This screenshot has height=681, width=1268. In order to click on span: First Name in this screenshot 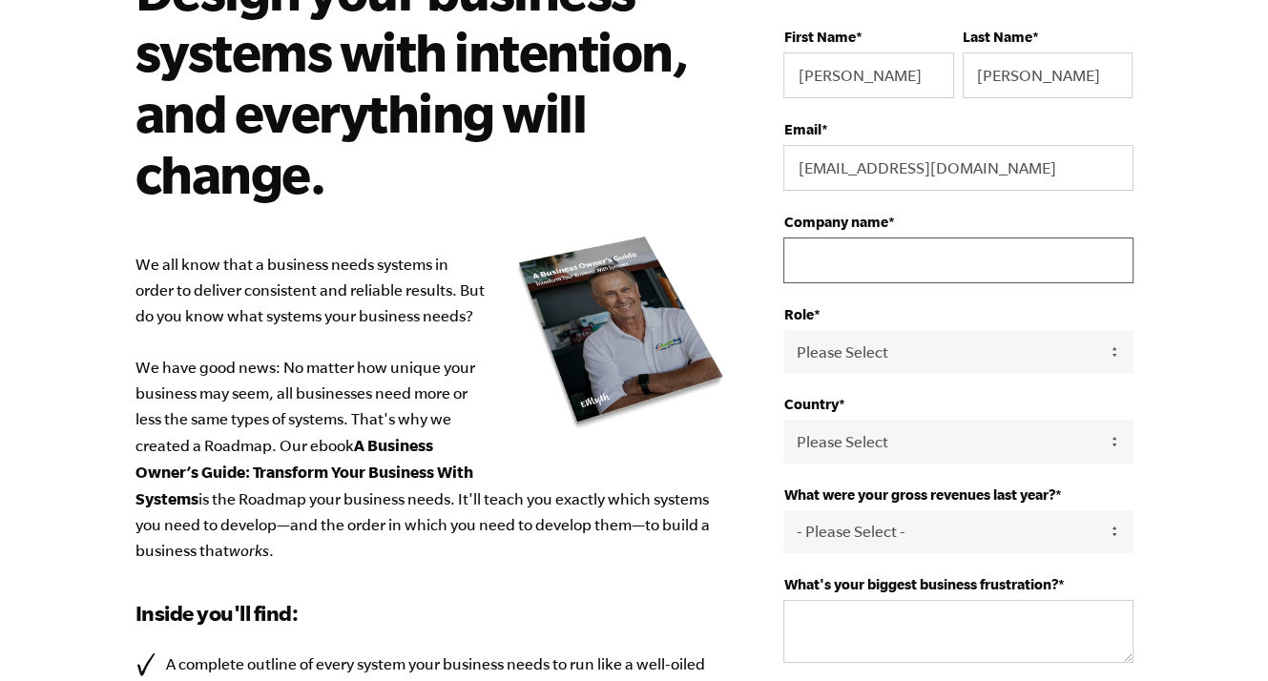, I will do `click(818, 36)`.